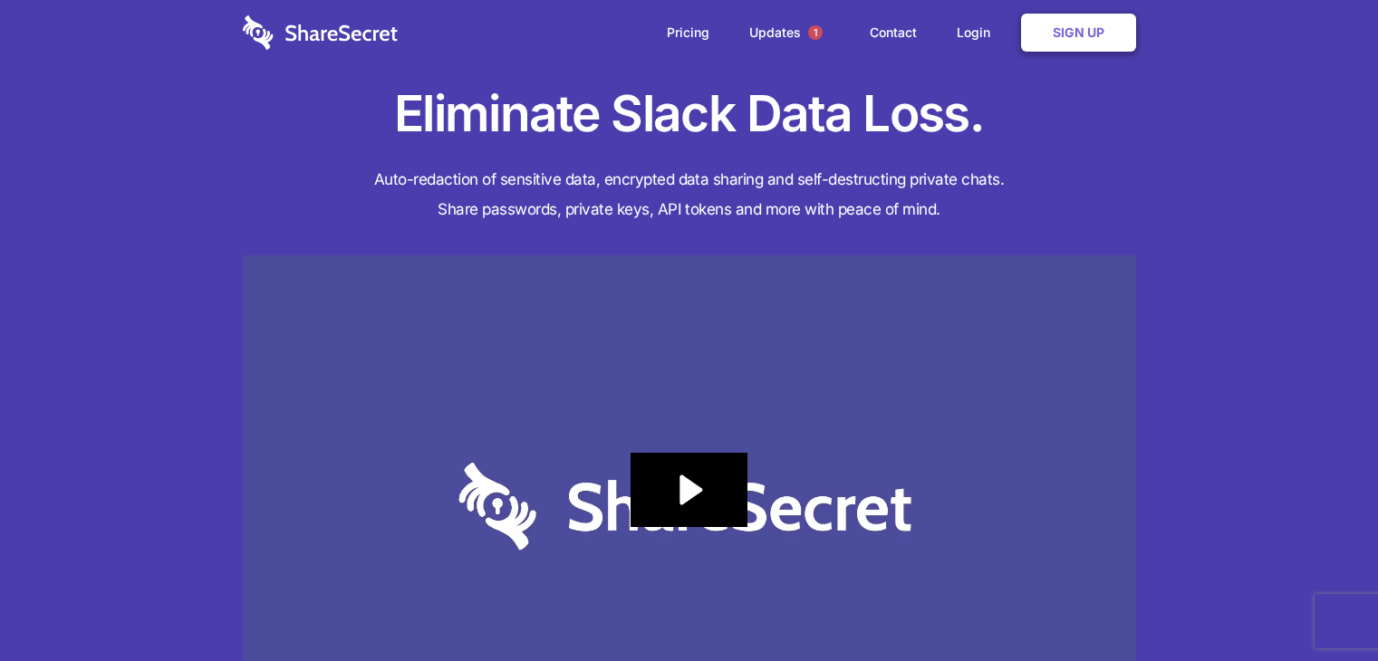 Image resolution: width=1378 pixels, height=661 pixels. Describe the element at coordinates (688, 33) in the screenshot. I see `a: Pricing` at that location.